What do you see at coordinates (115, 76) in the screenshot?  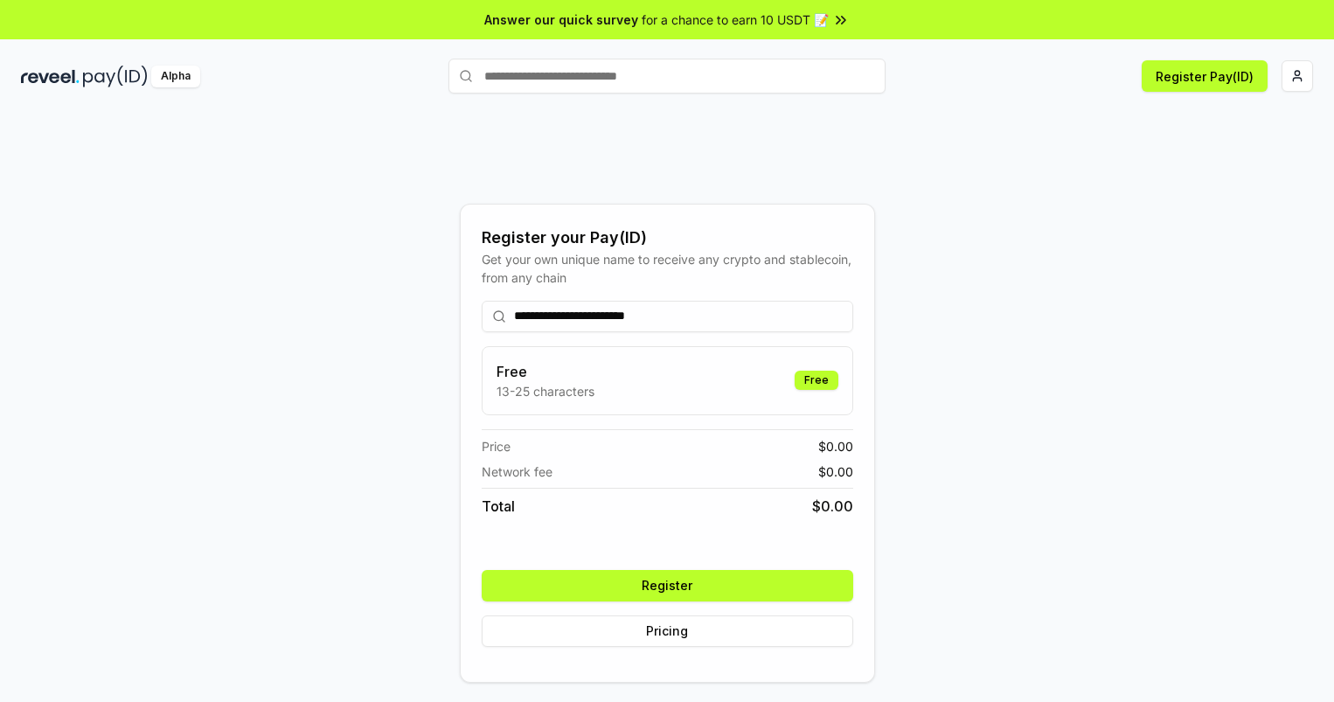 I see `img: pay_id` at bounding box center [115, 76].